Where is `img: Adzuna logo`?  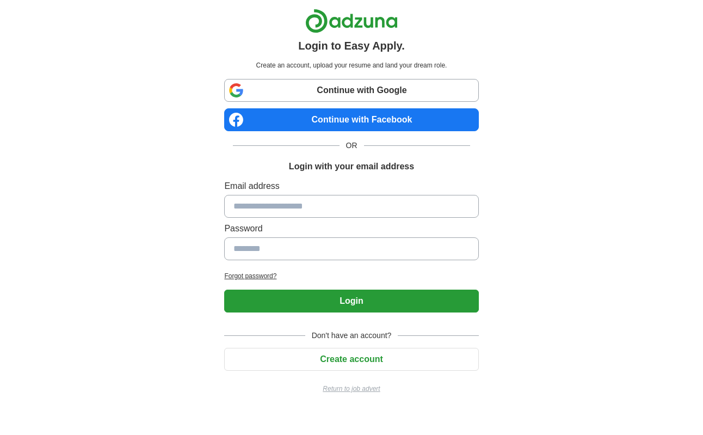
img: Adzuna logo is located at coordinates (351, 21).